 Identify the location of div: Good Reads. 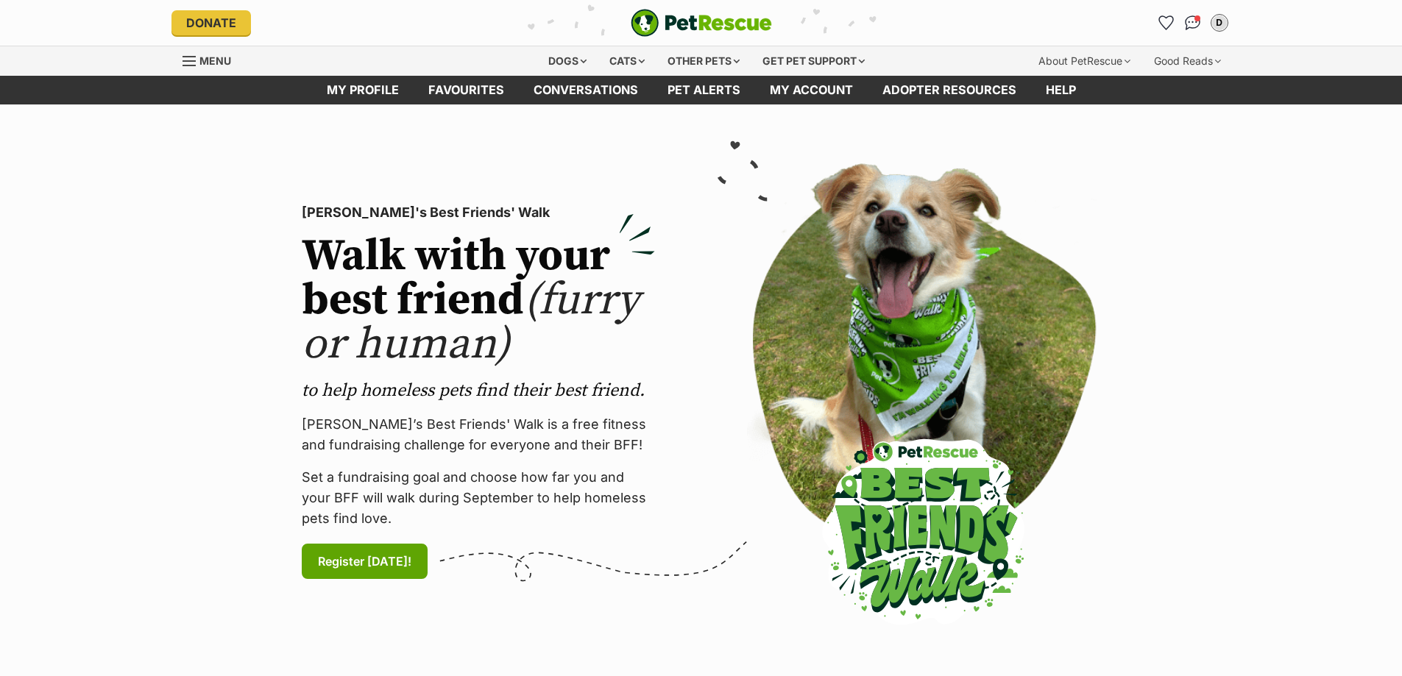
(1187, 61).